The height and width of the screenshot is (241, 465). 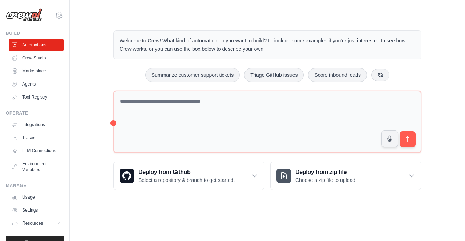 I want to click on div: Operate, so click(x=34, y=113).